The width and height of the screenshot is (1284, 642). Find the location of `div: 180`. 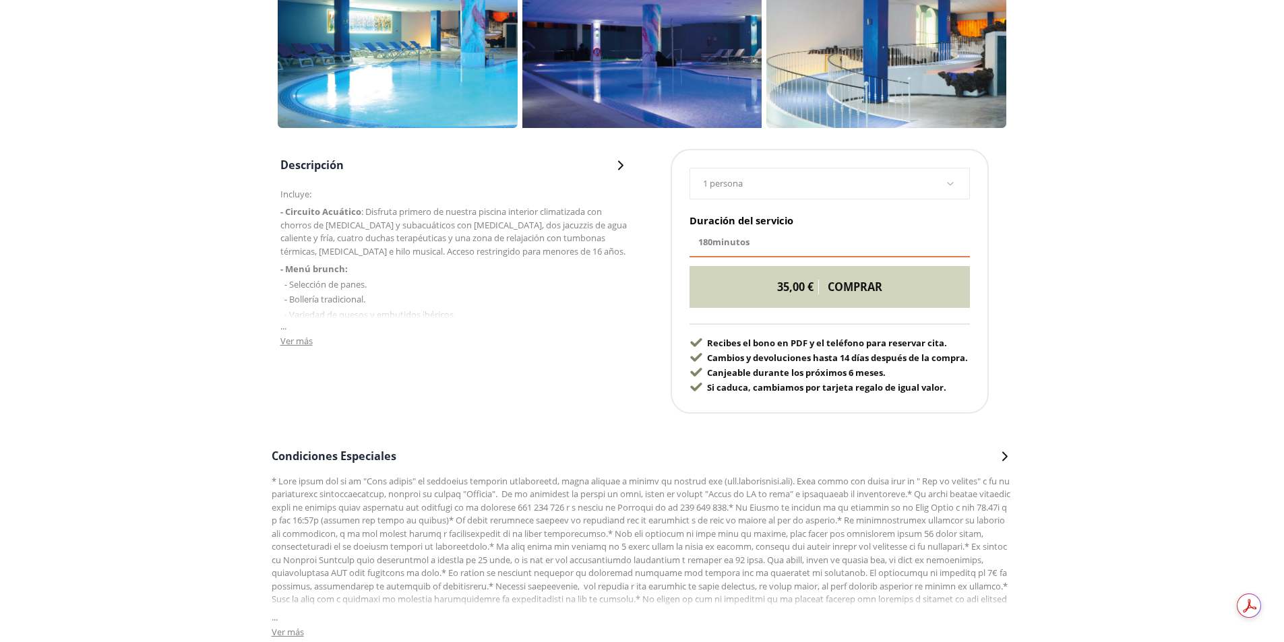

div: 180 is located at coordinates (830, 243).